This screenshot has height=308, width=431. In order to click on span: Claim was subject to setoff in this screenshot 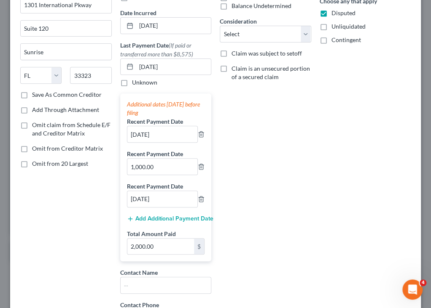, I will do `click(266, 53)`.